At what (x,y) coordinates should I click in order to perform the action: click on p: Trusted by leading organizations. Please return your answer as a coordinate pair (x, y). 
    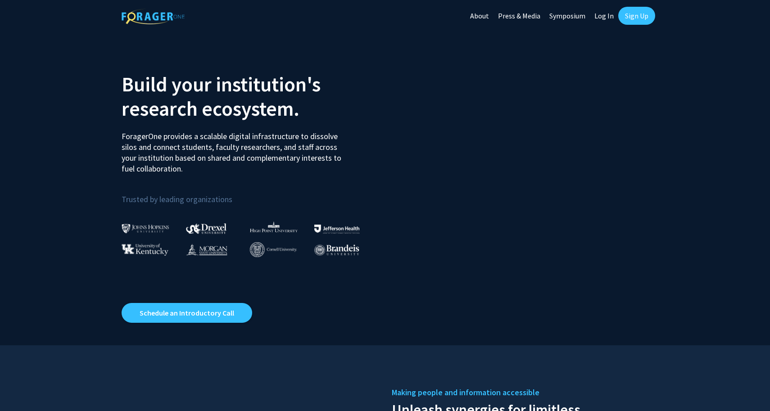
    Looking at the image, I should click on (250, 194).